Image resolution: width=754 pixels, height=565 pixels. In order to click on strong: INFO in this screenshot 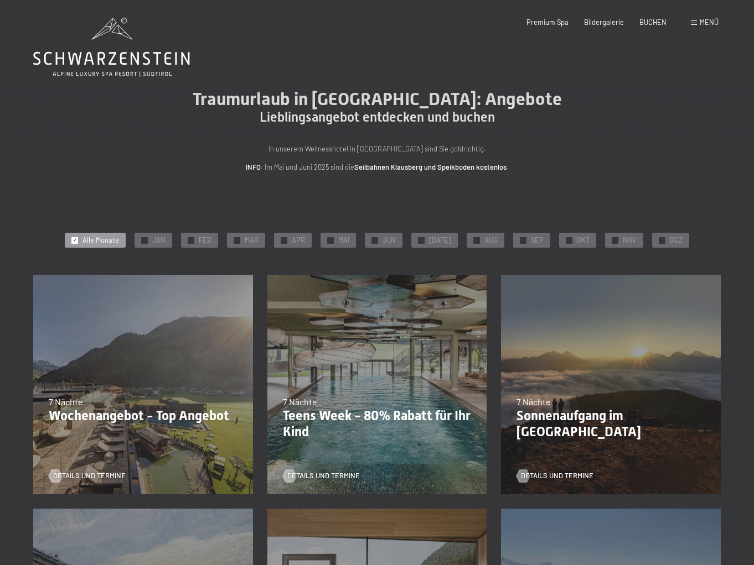, I will do `click(253, 167)`.